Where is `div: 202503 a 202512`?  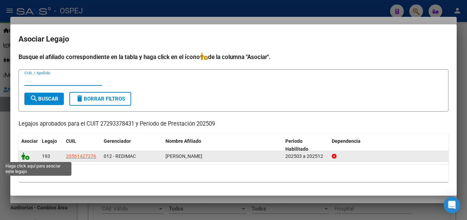 div: 202503 a 202512 is located at coordinates (306, 156).